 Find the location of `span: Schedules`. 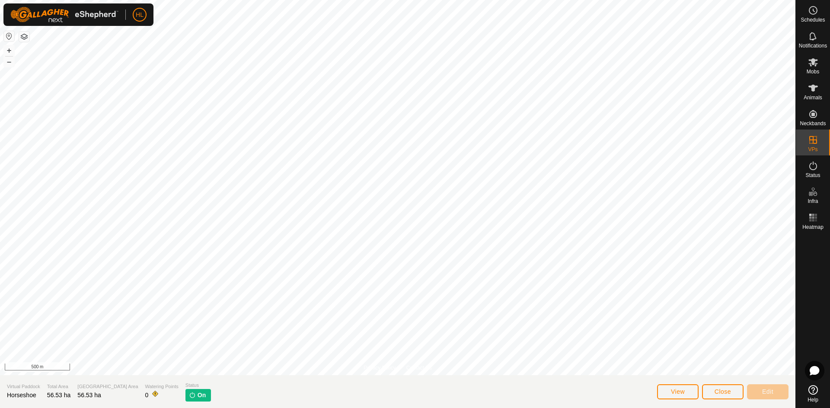

span: Schedules is located at coordinates (812, 20).